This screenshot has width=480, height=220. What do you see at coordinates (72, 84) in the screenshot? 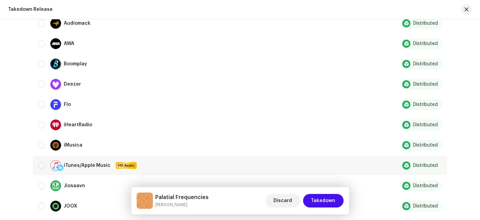
I see `div: Deezer` at bounding box center [72, 84].